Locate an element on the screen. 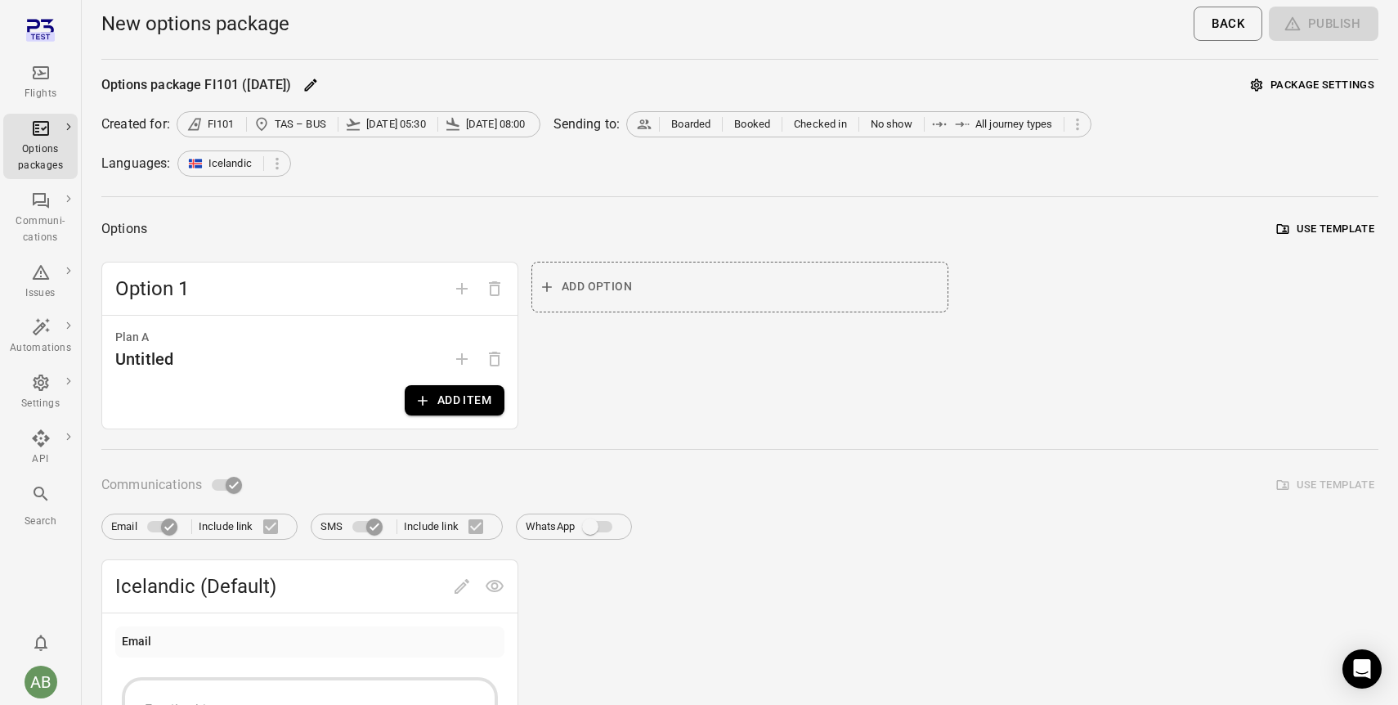  button: Search is located at coordinates (40, 506).